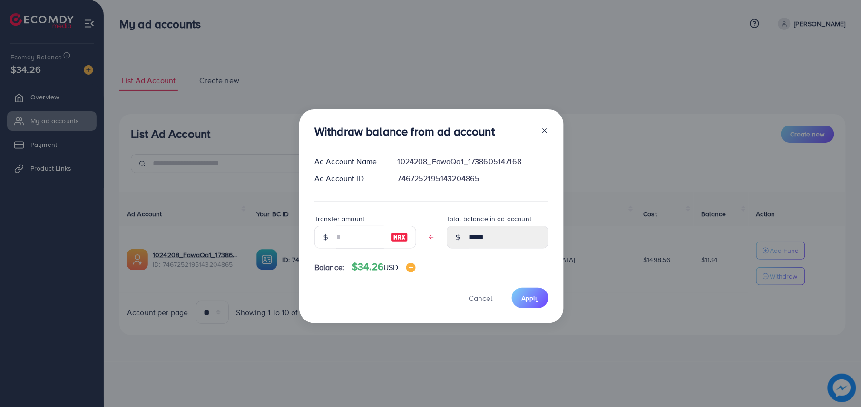  Describe the element at coordinates (348, 178) in the screenshot. I see `div: Ad Account ID` at that location.